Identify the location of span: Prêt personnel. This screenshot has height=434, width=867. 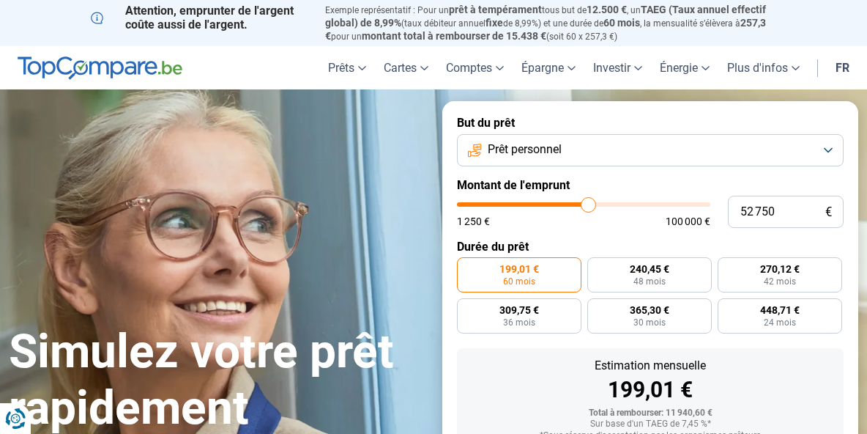
(524, 149).